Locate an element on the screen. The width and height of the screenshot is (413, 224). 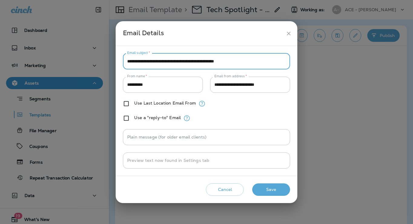
button: Cancel is located at coordinates (225, 189).